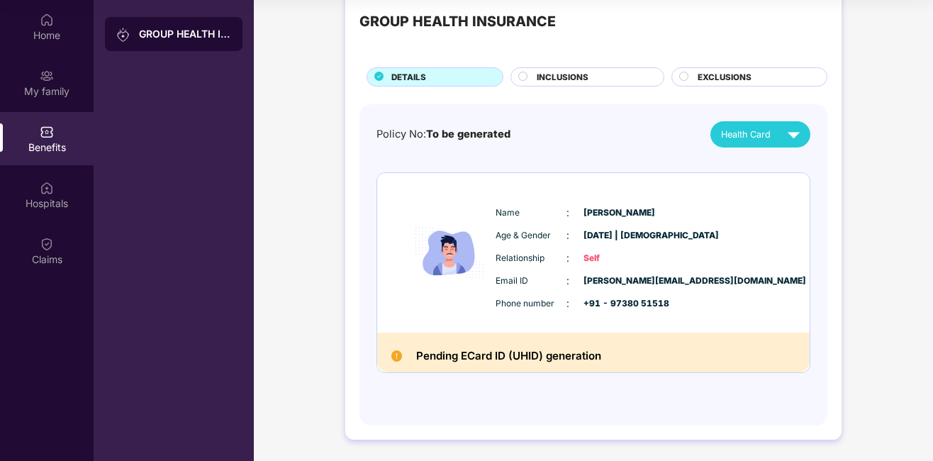  I want to click on span: +91 - 97380 51518, so click(619, 303).